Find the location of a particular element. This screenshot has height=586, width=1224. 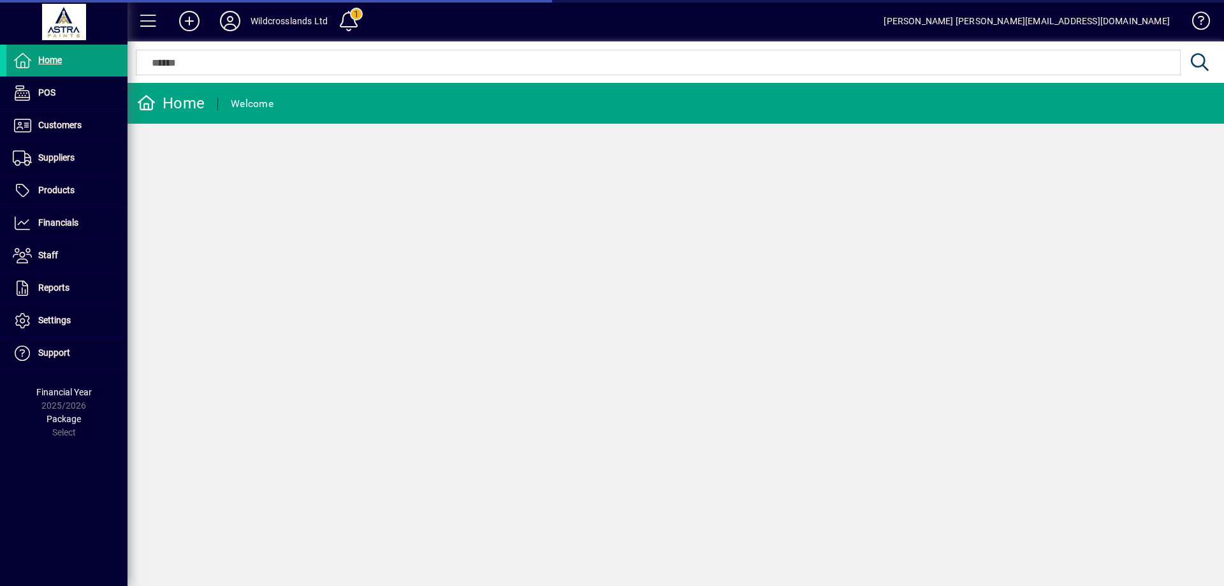

span: Financial Year is located at coordinates (64, 392).